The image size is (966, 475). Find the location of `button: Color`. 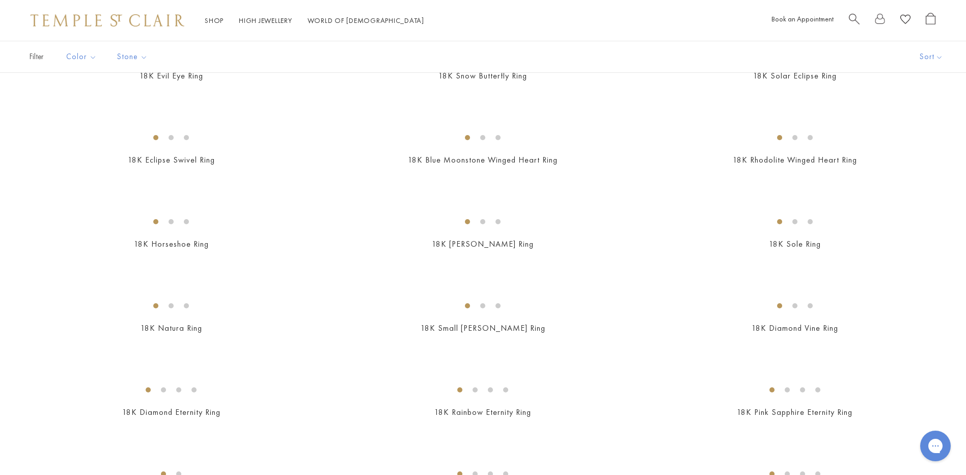

button: Color is located at coordinates (81, 57).